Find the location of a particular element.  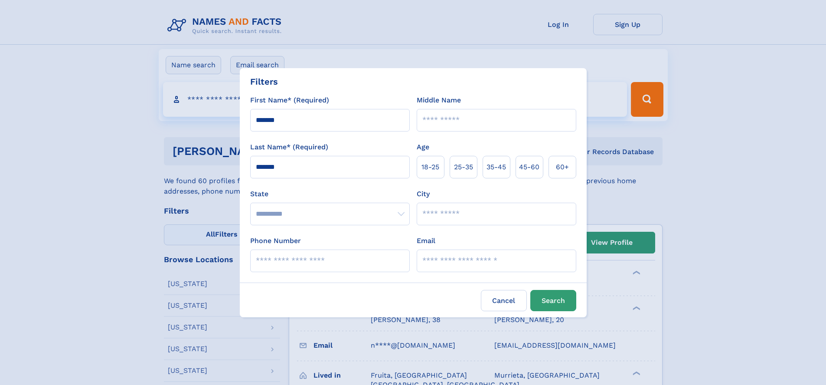

span: 60+ is located at coordinates (563, 167).